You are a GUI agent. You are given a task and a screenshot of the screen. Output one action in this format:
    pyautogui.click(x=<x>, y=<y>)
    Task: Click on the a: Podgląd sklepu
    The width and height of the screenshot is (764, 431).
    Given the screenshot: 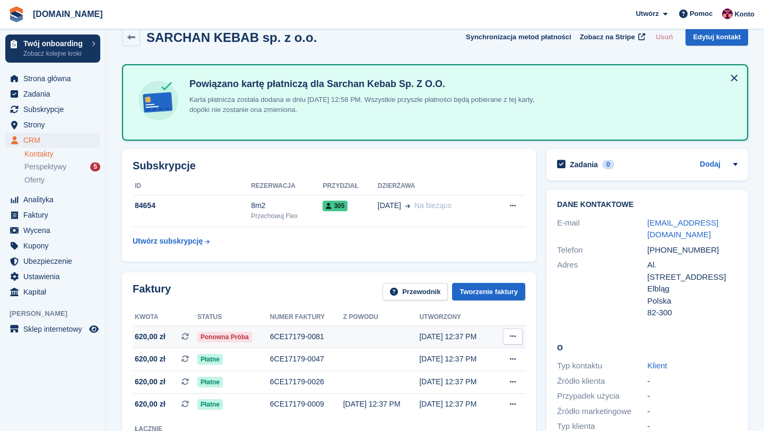 What is the action you would take?
    pyautogui.click(x=94, y=329)
    